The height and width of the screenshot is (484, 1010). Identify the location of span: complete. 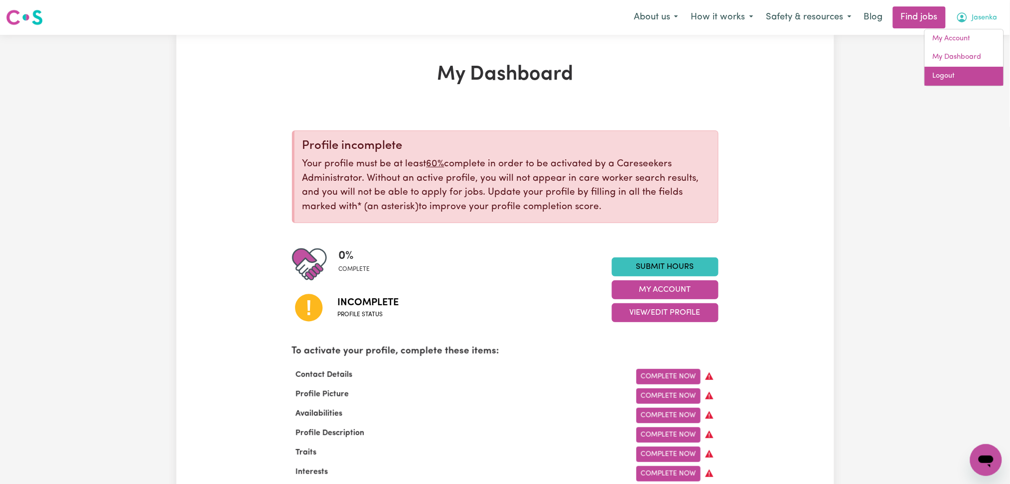
(354, 270).